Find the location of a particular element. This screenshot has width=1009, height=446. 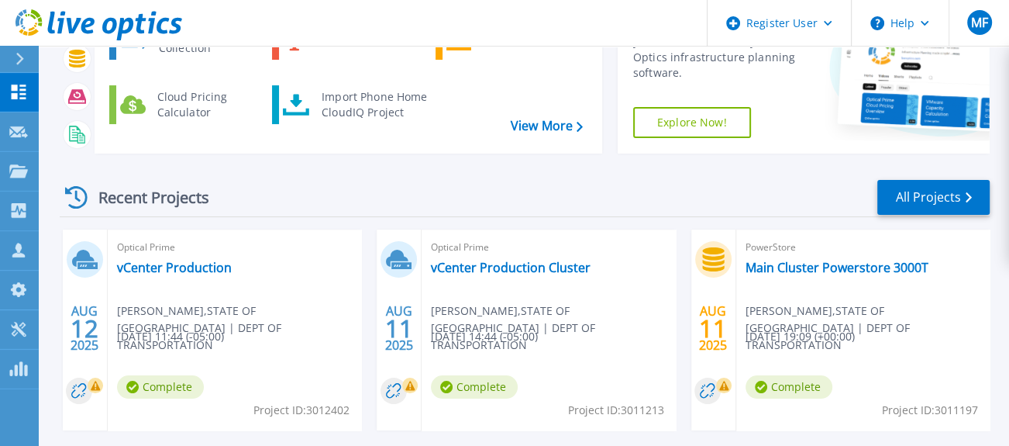

a: All Projects is located at coordinates (933, 197).